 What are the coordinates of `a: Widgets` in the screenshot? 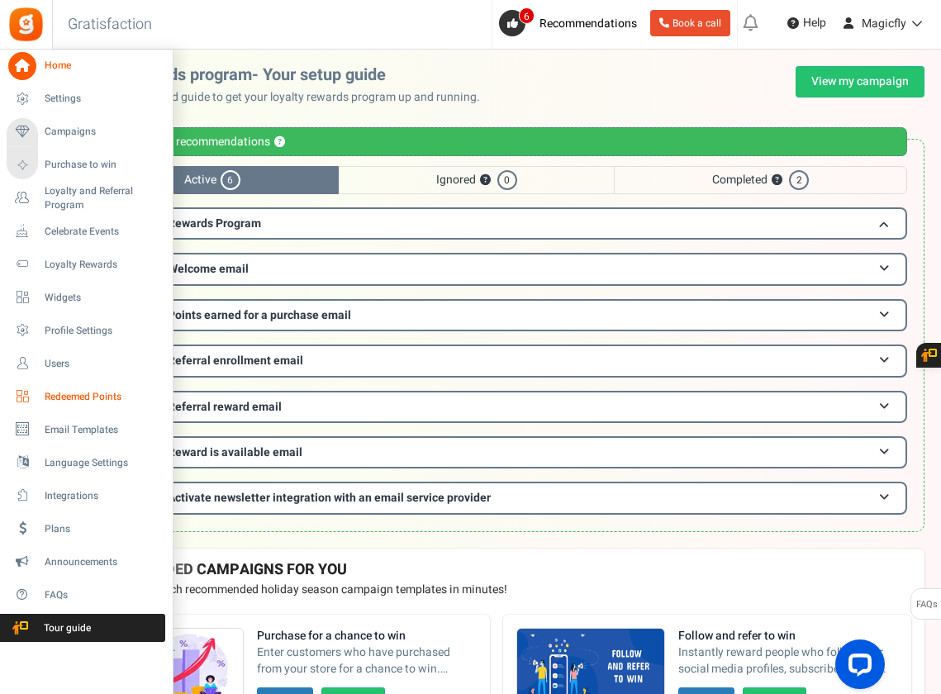 It's located at (86, 297).